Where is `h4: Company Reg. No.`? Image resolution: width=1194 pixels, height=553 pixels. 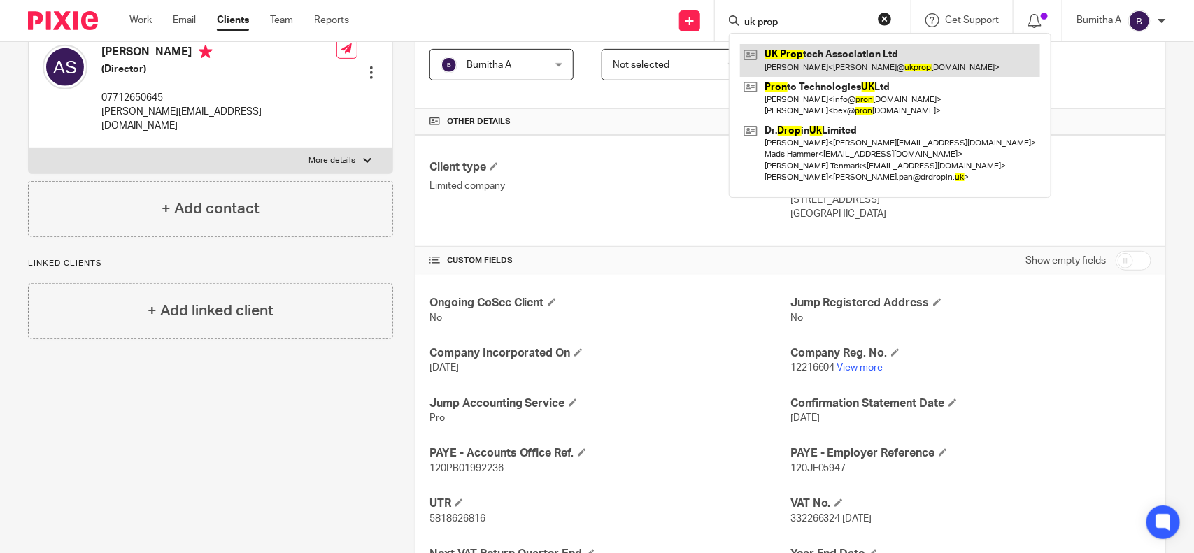 h4: Company Reg. No. is located at coordinates (971, 353).